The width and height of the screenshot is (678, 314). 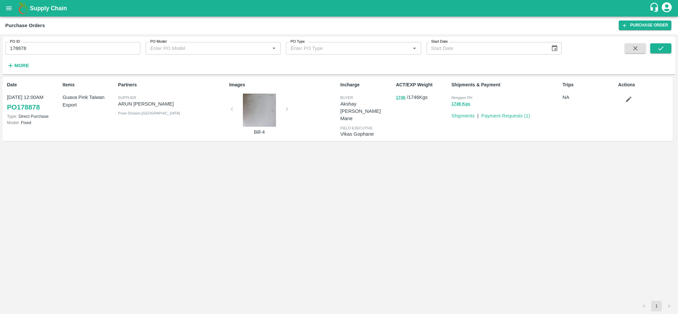 I want to click on p: Trips, so click(x=589, y=85).